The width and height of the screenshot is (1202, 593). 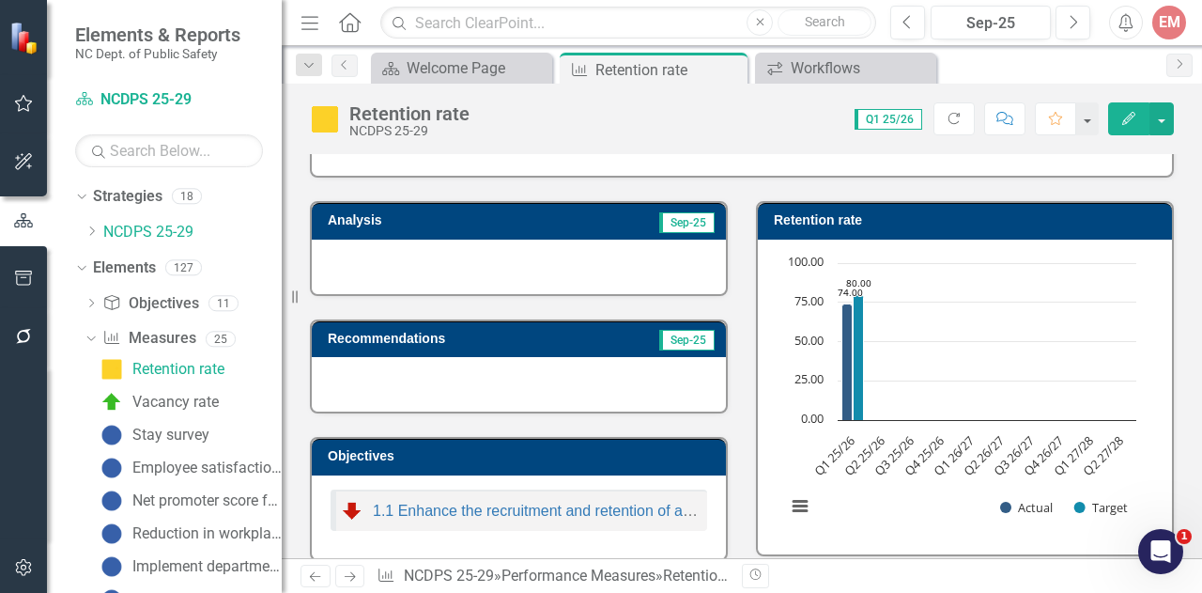 What do you see at coordinates (614, 510) in the screenshot?
I see `a: 1.1 Enhance the recruitment and retention of a highly qualified workforce` at bounding box center [614, 510].